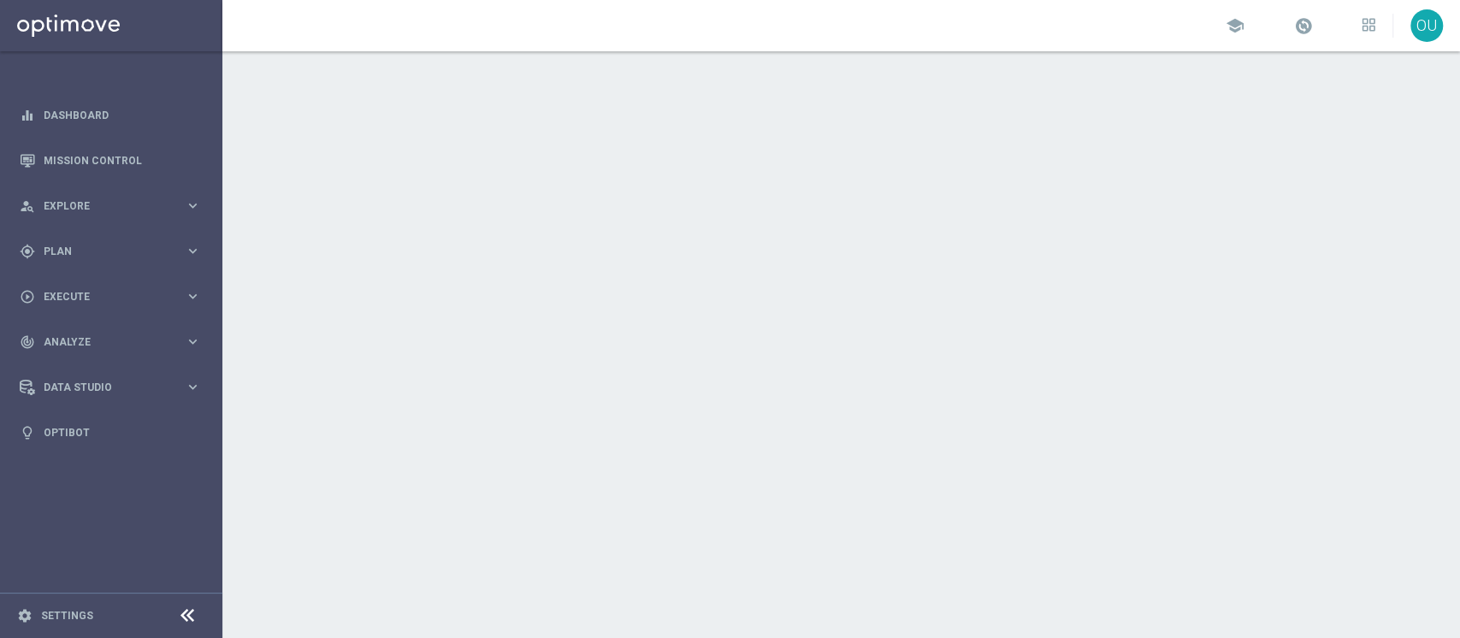 Image resolution: width=1460 pixels, height=638 pixels. I want to click on span: school, so click(1235, 26).